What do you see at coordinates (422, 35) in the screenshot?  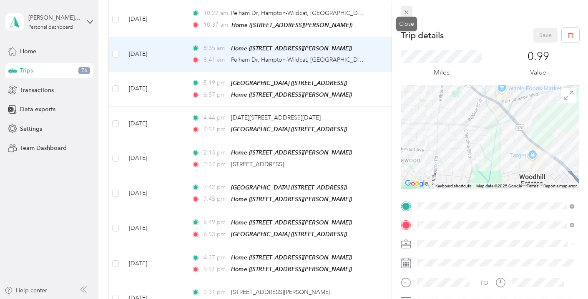 I see `p: Trip details` at bounding box center [422, 35].